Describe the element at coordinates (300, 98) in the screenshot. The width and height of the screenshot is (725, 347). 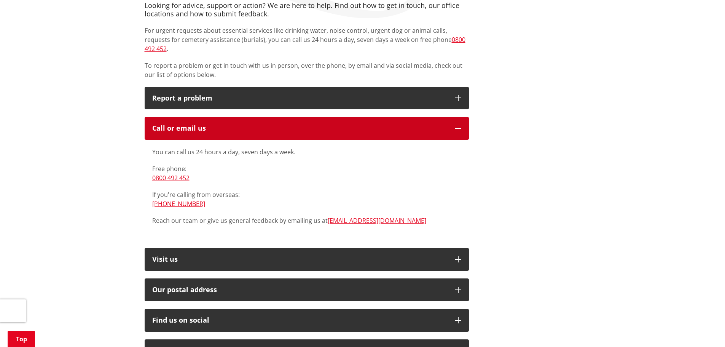
I see `p: Report a problem` at that location.